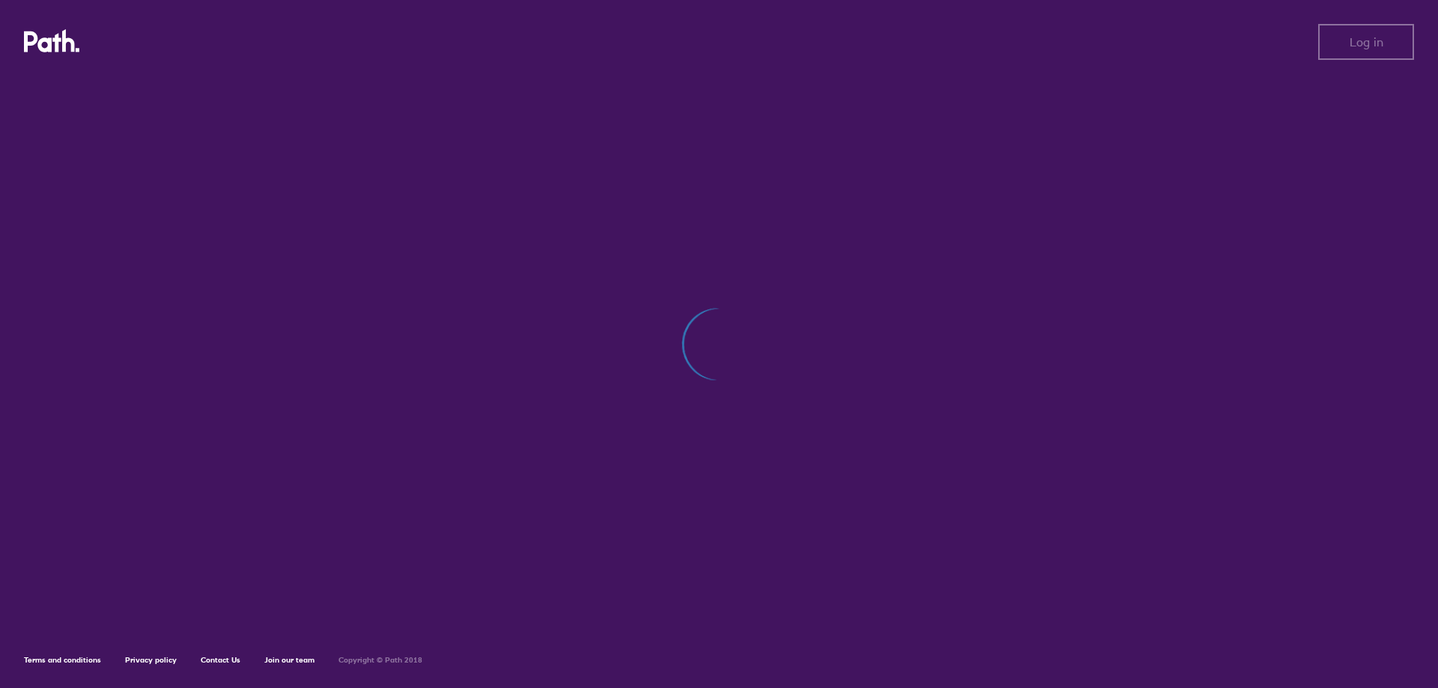  I want to click on a: Contact Us, so click(220, 660).